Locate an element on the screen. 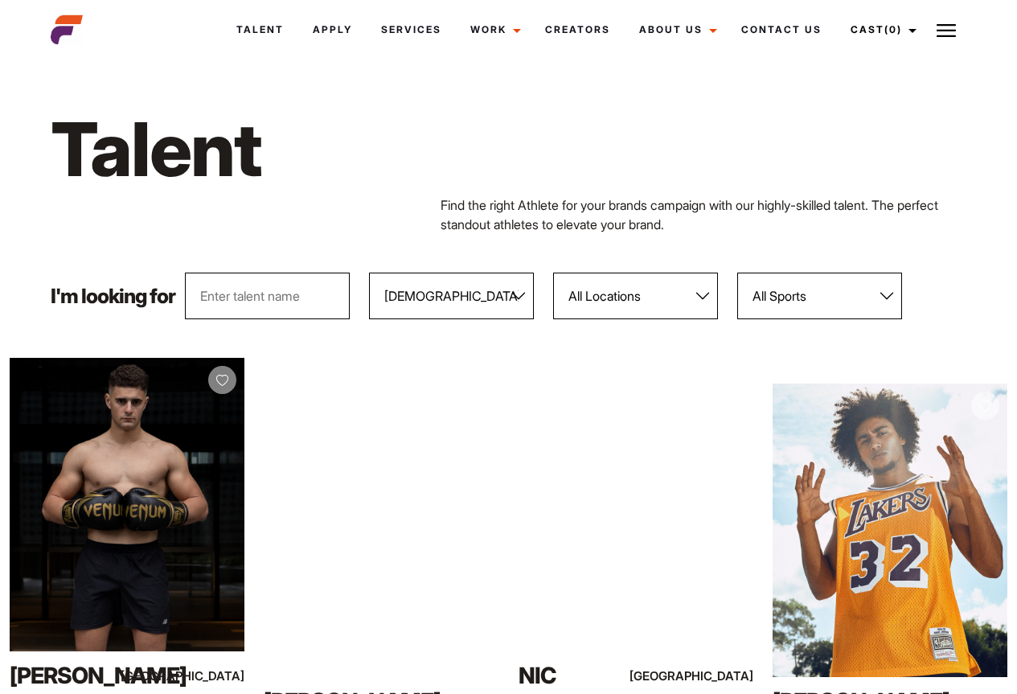 The image size is (1017, 694). a: Creators is located at coordinates (577, 30).